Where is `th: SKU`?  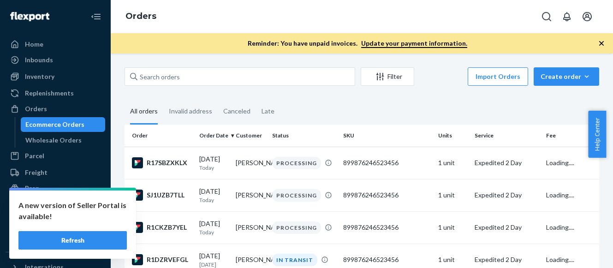 th: SKU is located at coordinates (387, 136).